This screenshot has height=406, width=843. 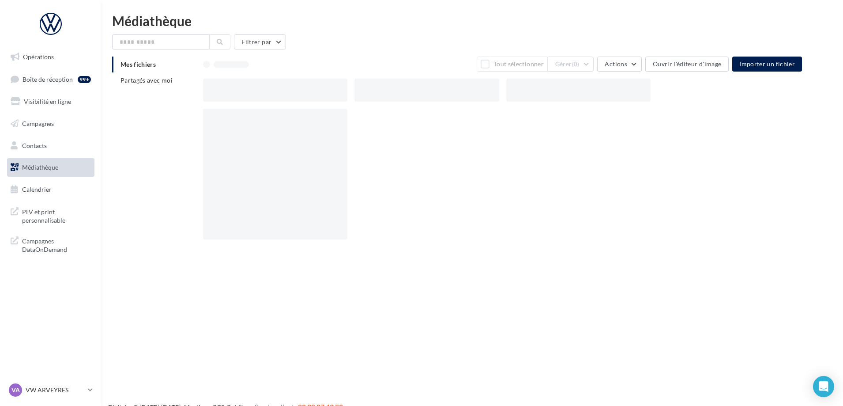 What do you see at coordinates (38, 123) in the screenshot?
I see `span: Campagnes` at bounding box center [38, 123].